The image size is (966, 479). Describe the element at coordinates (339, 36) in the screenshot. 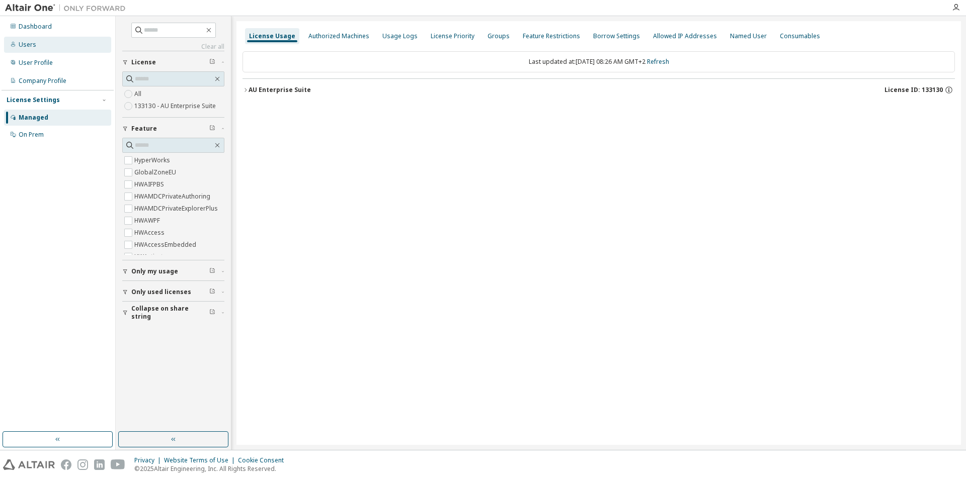

I see `div: Authorized Machines` at that location.